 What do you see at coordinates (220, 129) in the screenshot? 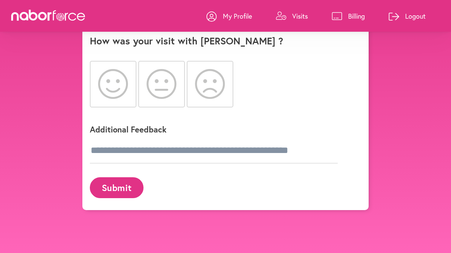
I see `p: Additional Feedback` at bounding box center [220, 129].